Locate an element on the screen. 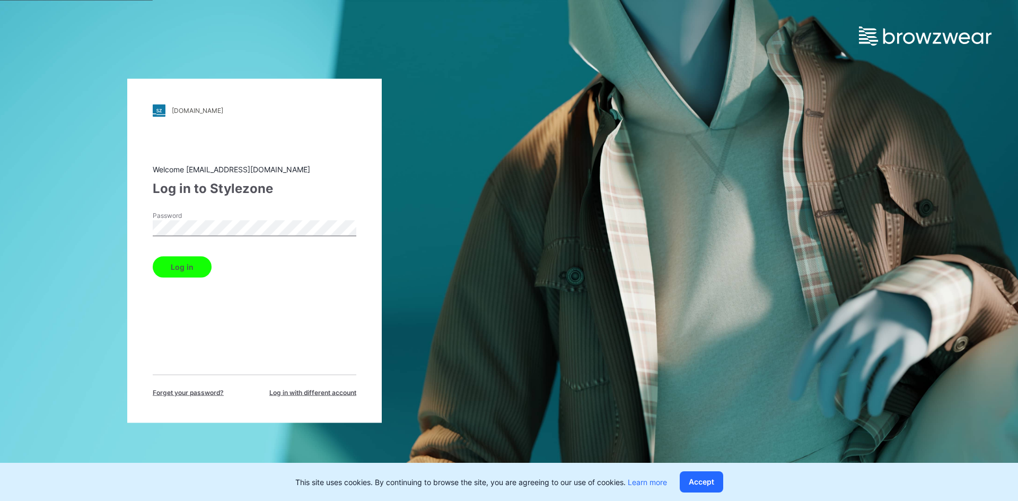 The width and height of the screenshot is (1018, 501). button: Accept is located at coordinates (701, 482).